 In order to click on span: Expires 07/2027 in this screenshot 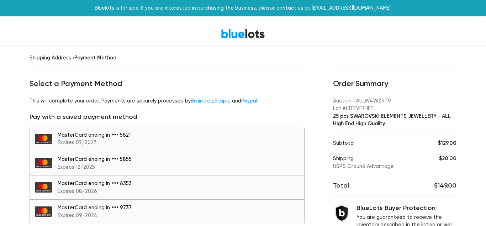, I will do `click(77, 142)`.